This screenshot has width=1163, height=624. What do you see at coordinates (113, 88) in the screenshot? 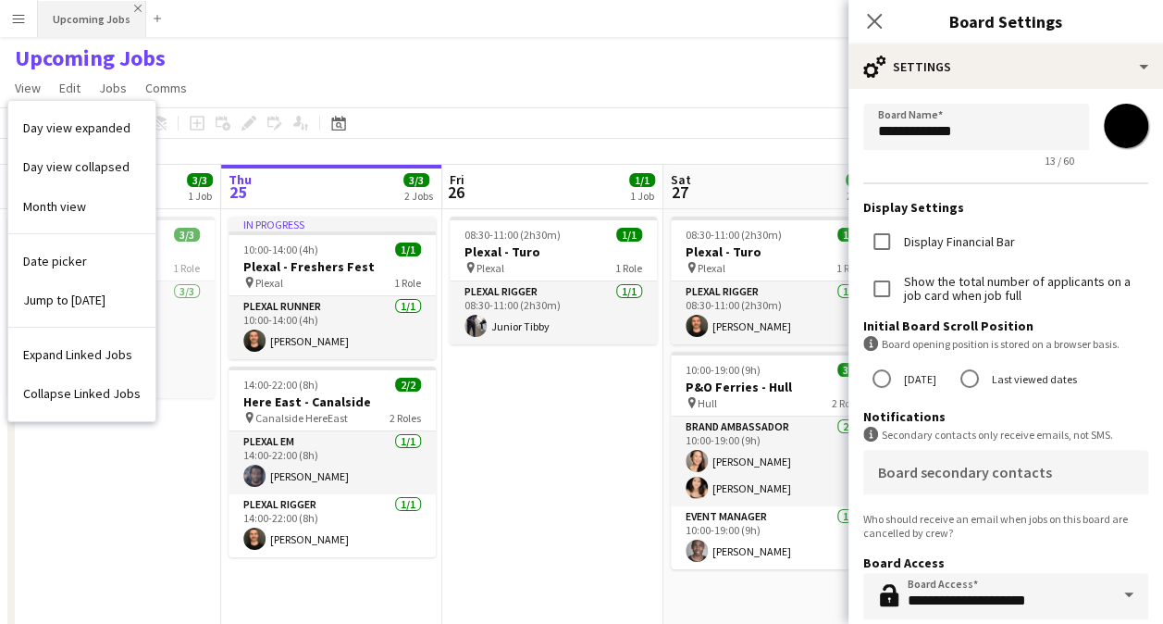
I see `a: Jobs` at bounding box center [113, 88].